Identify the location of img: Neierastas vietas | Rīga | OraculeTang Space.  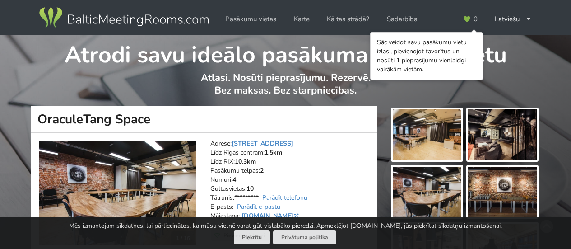
(117, 193).